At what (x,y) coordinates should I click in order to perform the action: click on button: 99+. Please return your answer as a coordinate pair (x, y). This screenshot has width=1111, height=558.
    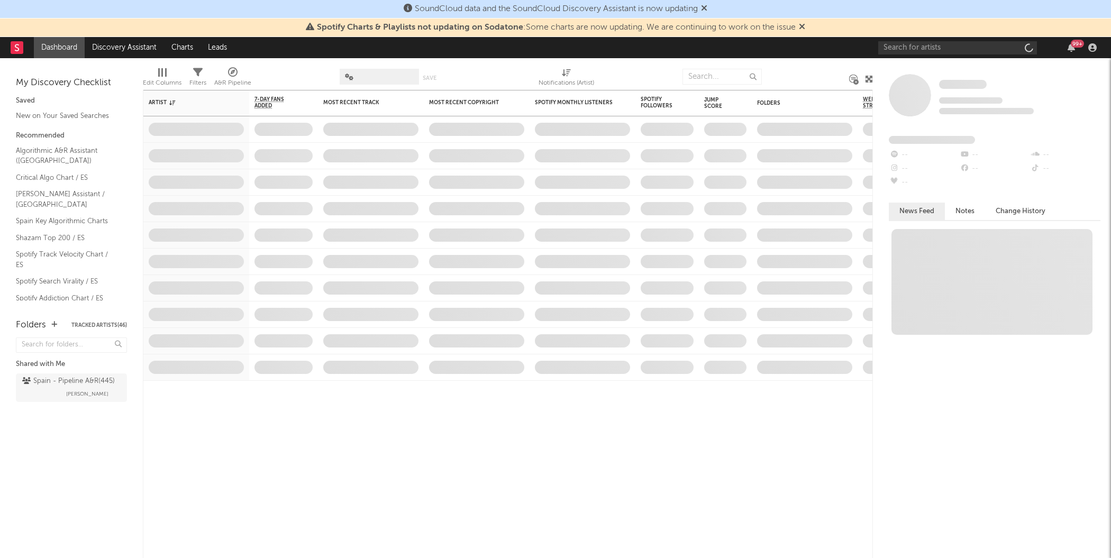
    Looking at the image, I should click on (1071, 48).